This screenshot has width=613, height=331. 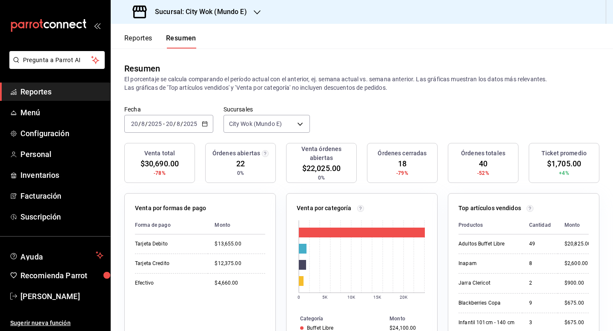 What do you see at coordinates (406, 328) in the screenshot?
I see `div: $24,100.00` at bounding box center [406, 328].